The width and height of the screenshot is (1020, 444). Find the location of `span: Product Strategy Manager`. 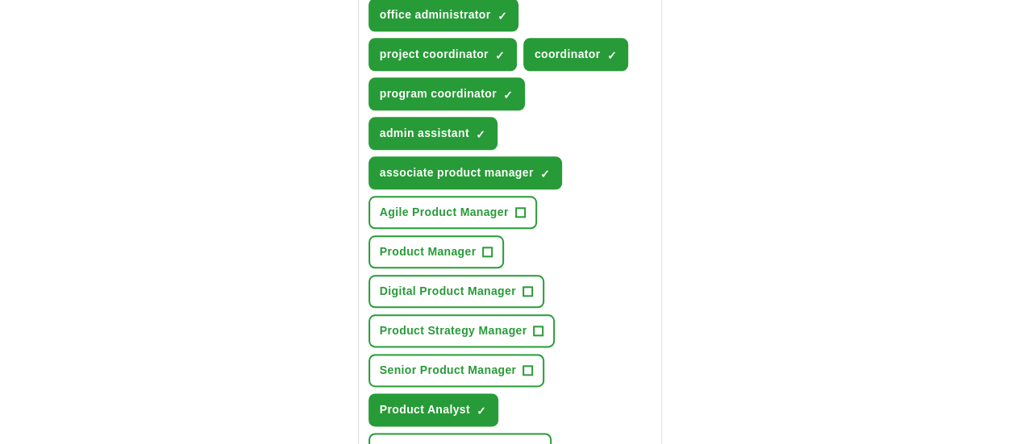

span: Product Strategy Manager is located at coordinates (453, 331).